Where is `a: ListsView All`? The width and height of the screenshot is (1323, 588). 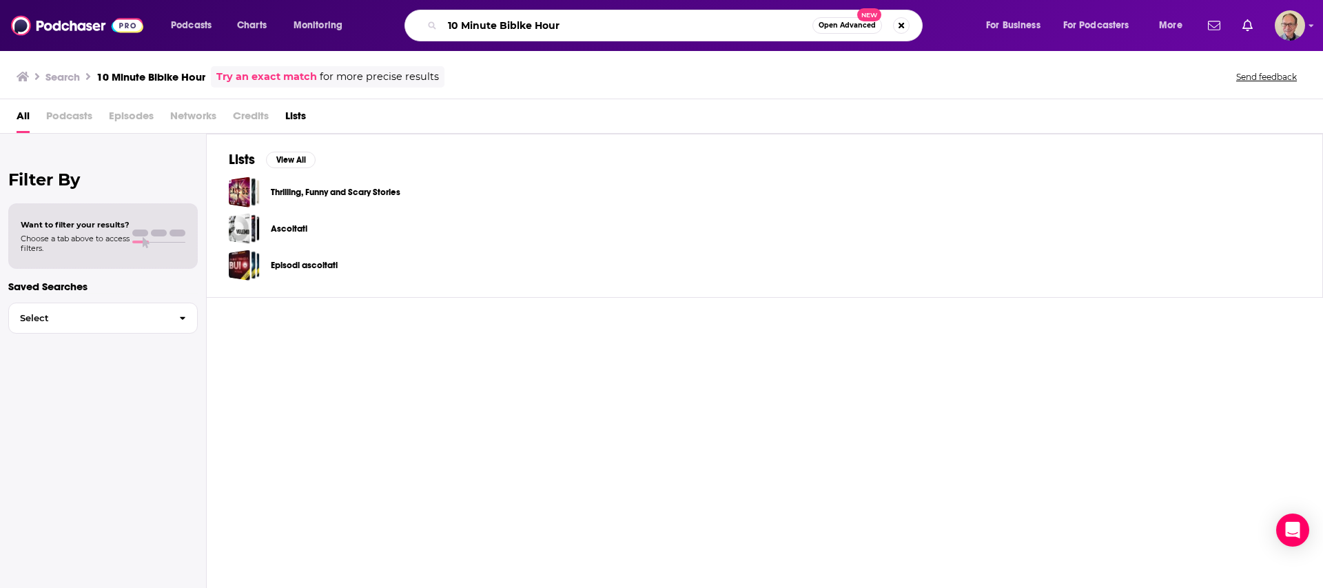
a: ListsView All is located at coordinates (272, 159).